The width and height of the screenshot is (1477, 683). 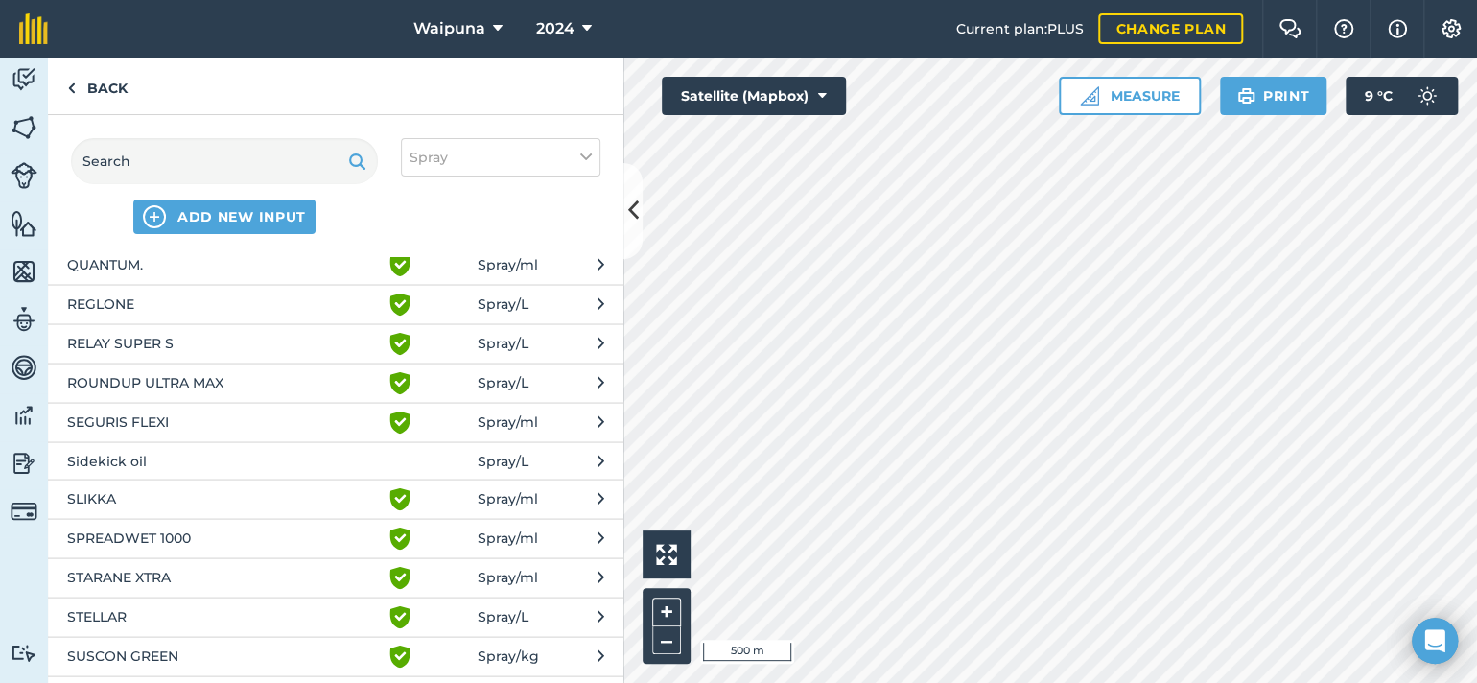 What do you see at coordinates (224, 343) in the screenshot?
I see `span: RELAY SUPER S` at bounding box center [224, 343].